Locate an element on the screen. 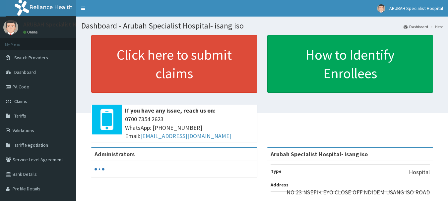  span: Claims is located at coordinates (21, 101).